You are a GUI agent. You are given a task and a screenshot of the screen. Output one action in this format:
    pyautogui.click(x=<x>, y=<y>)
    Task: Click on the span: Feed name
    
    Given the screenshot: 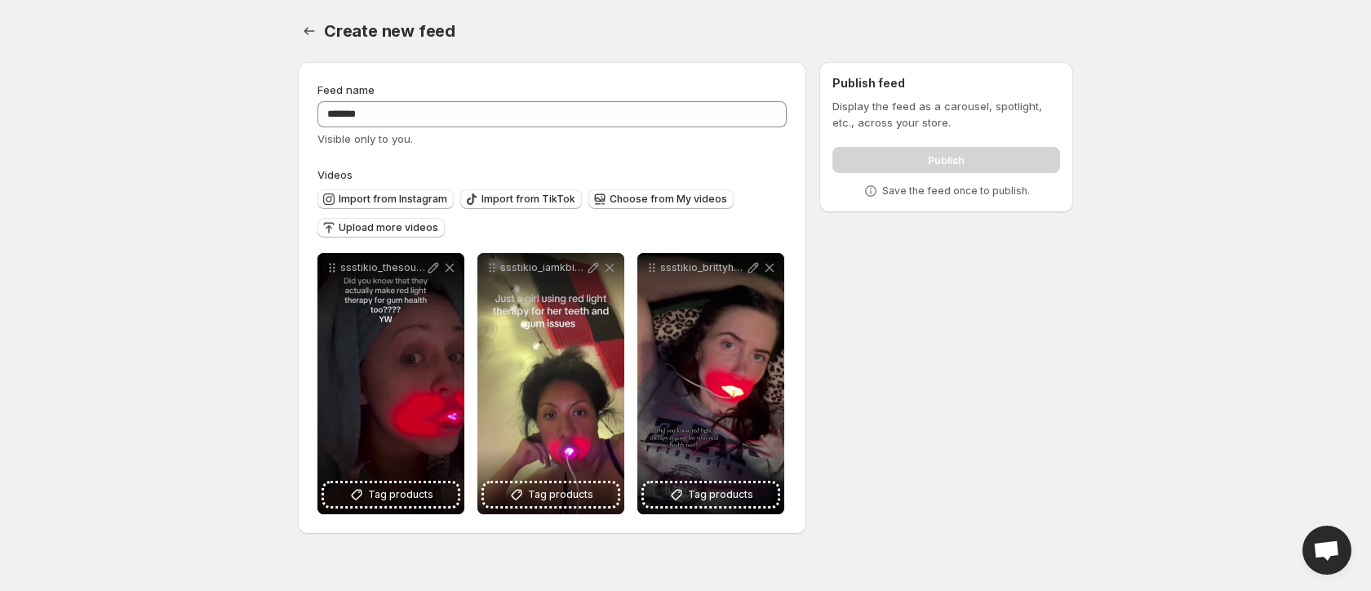 What is the action you would take?
    pyautogui.click(x=346, y=90)
    